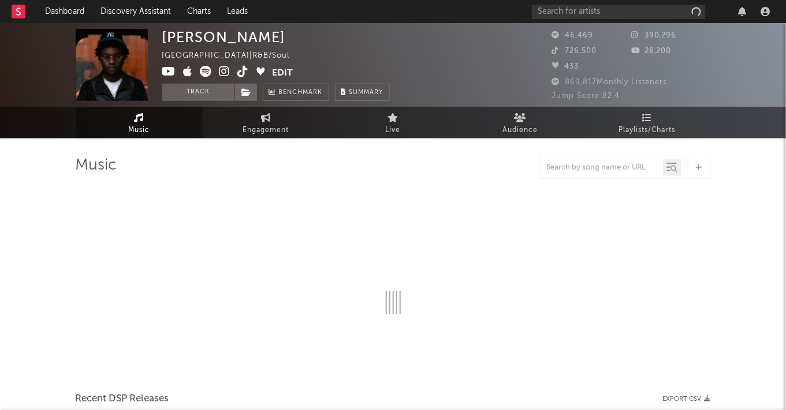 The height and width of the screenshot is (410, 786). Describe the element at coordinates (565, 66) in the screenshot. I see `span: 433` at that location.